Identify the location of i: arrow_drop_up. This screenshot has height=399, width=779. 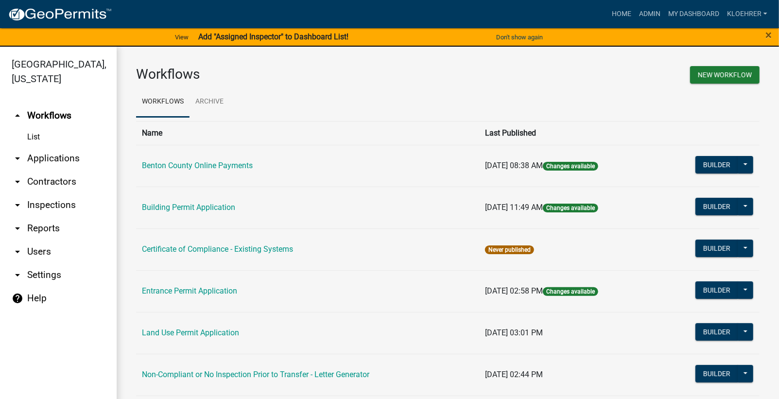
(17, 116).